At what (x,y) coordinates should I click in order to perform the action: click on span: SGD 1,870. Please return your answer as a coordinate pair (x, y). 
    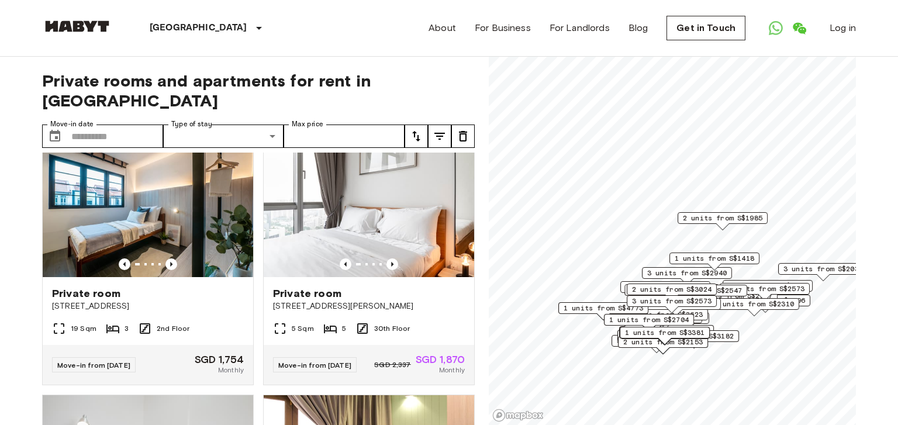
    Looking at the image, I should click on (440, 360).